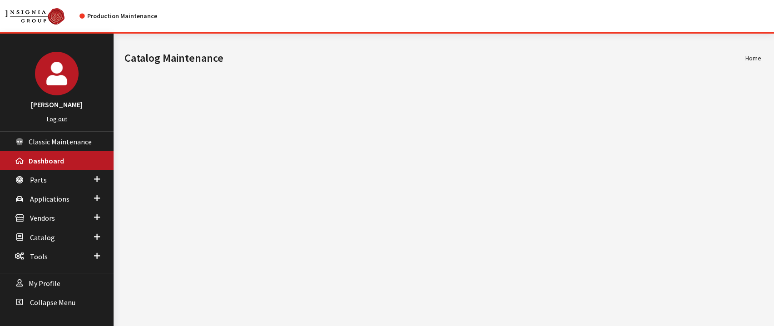 This screenshot has width=774, height=326. What do you see at coordinates (42, 218) in the screenshot?
I see `span: Vendors` at bounding box center [42, 218].